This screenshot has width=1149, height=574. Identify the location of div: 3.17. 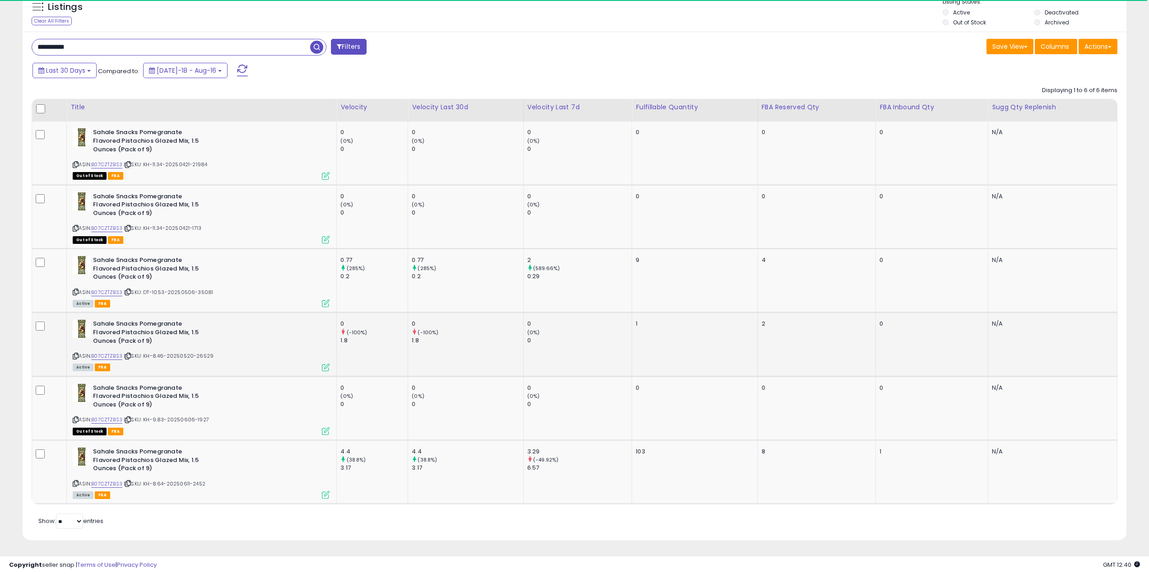
(467, 468).